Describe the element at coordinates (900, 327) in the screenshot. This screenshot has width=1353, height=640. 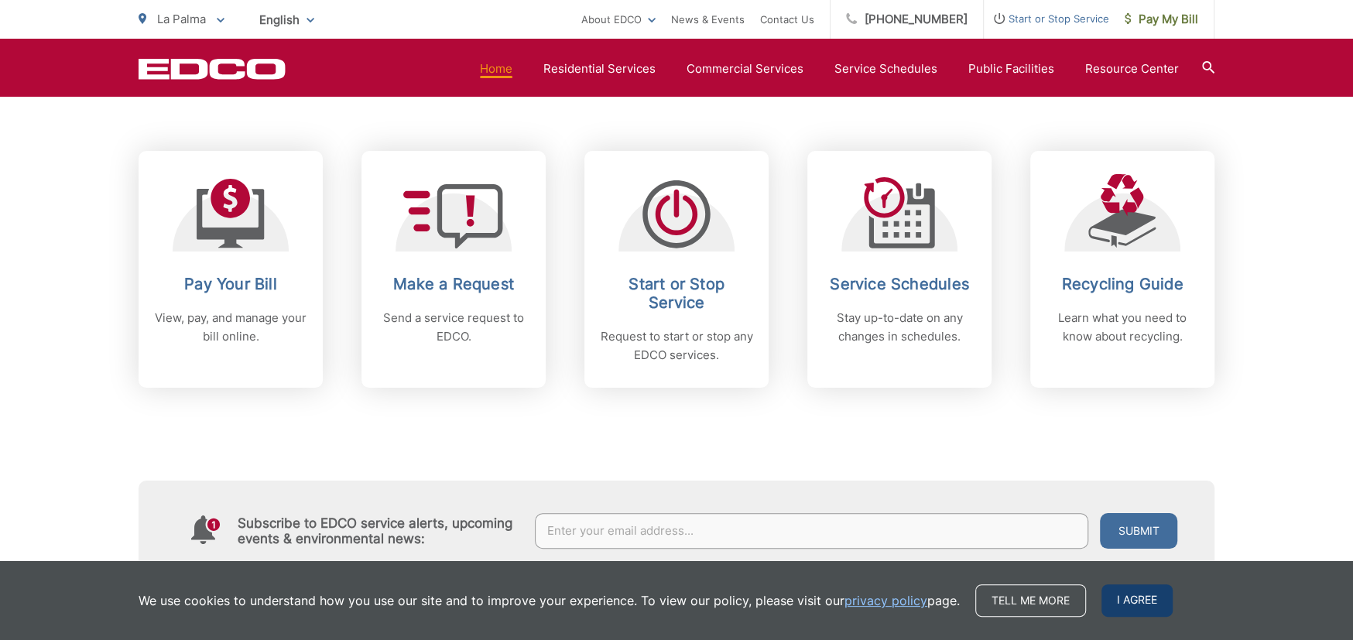
I see `p: Stay up-to-date on any changes in schedules.` at that location.